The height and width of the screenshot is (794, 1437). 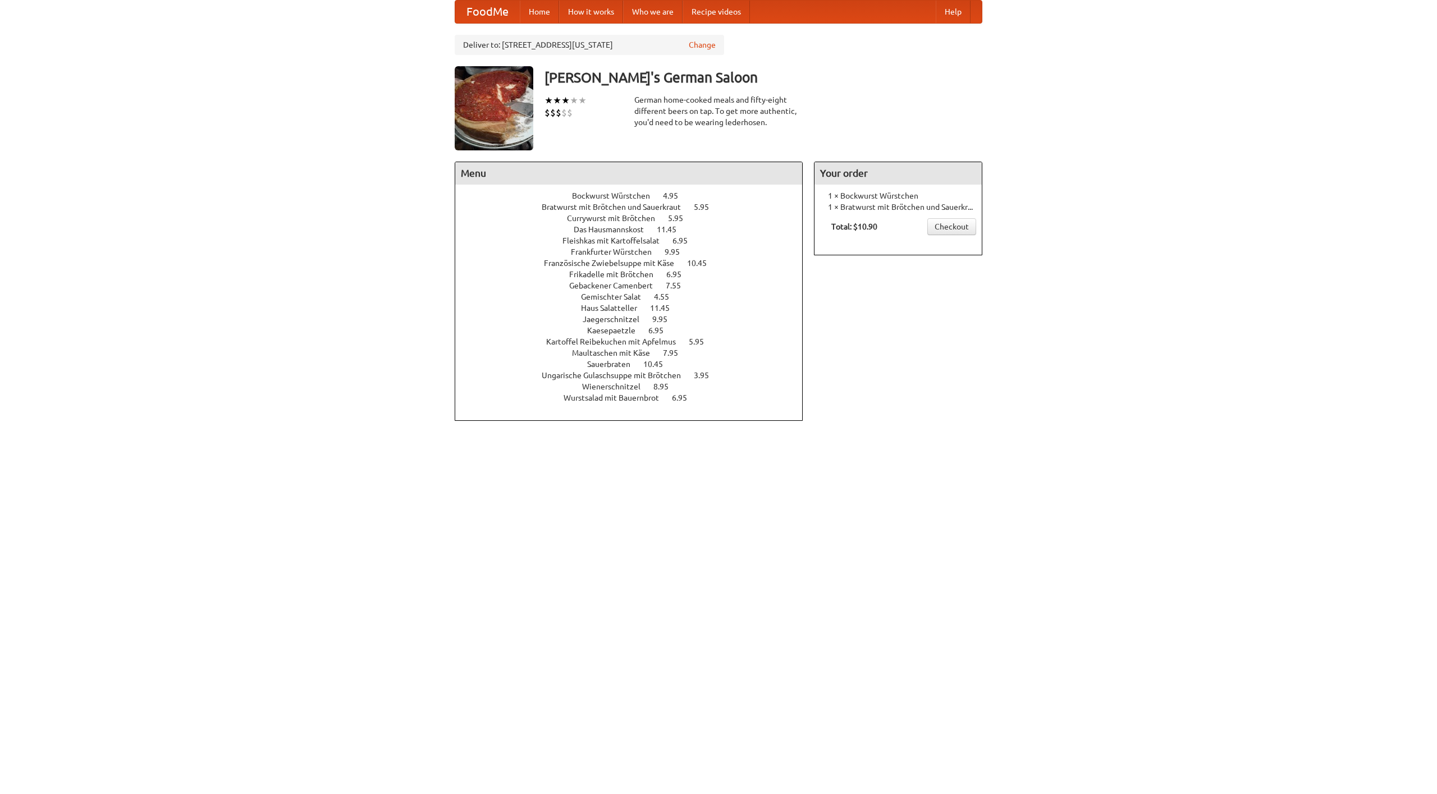 What do you see at coordinates (617, 398) in the screenshot?
I see `span: Wurstsalad mit Bauernbrot` at bounding box center [617, 398].